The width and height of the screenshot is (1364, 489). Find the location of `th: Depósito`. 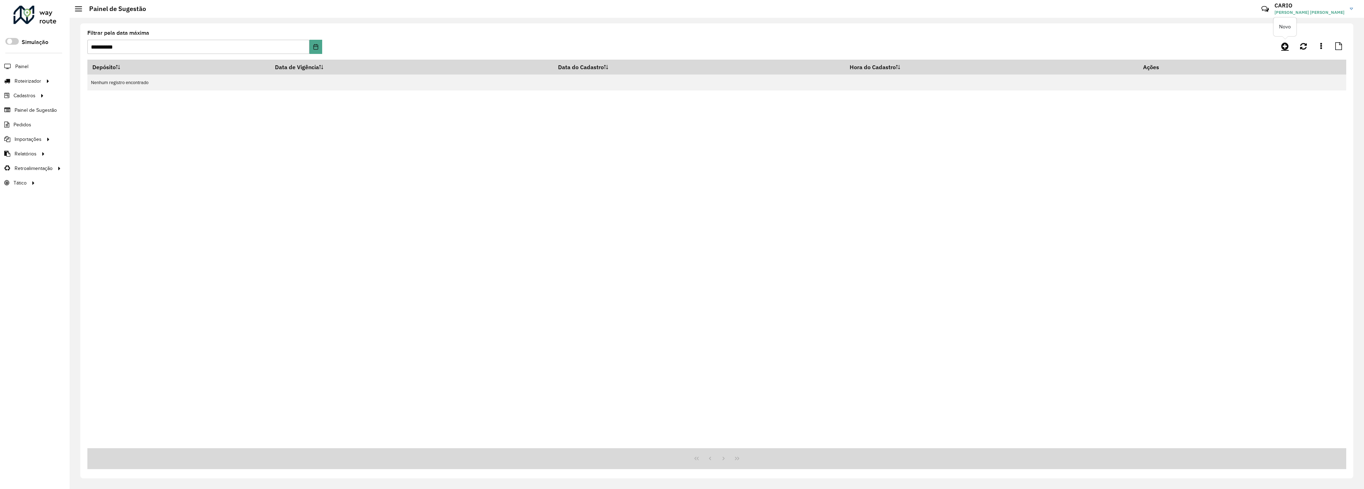

th: Depósito is located at coordinates (179, 67).